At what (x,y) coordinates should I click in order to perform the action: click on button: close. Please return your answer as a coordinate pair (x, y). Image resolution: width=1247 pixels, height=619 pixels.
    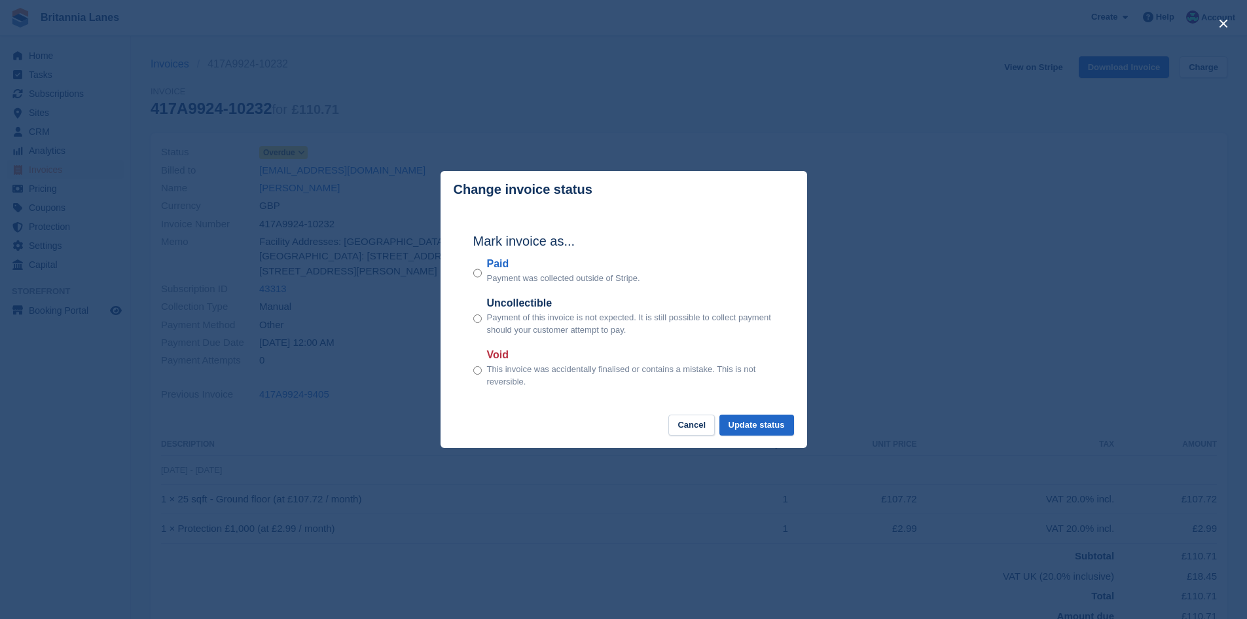
    Looking at the image, I should click on (1224, 24).